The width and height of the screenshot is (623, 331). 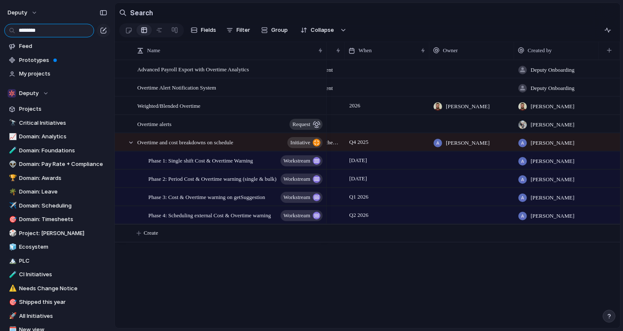 What do you see at coordinates (306, 124) in the screenshot?
I see `button: request` at bounding box center [306, 124].